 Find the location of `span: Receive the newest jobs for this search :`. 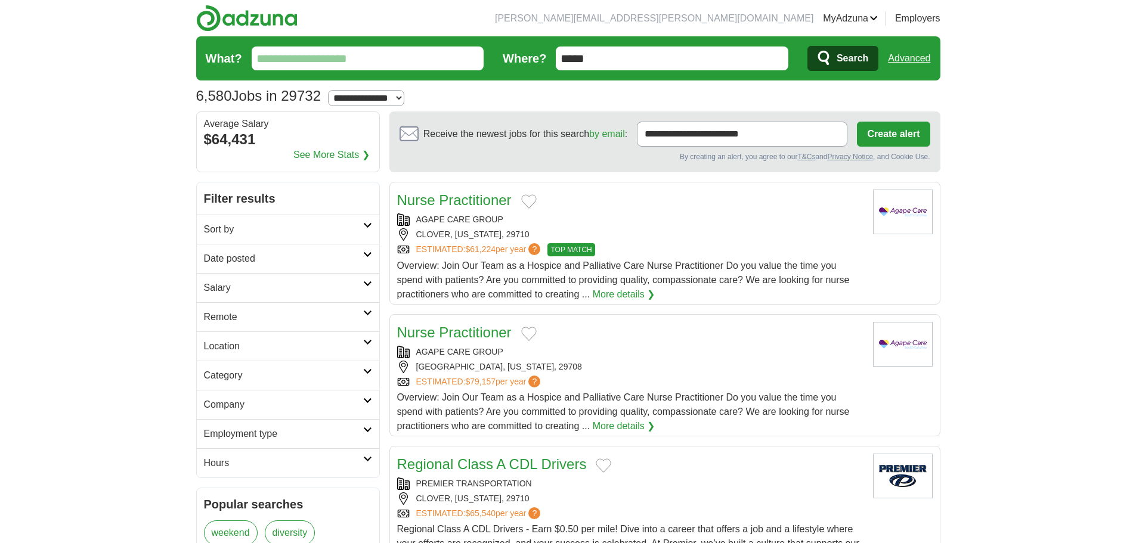

span: Receive the newest jobs for this search : is located at coordinates (525, 134).